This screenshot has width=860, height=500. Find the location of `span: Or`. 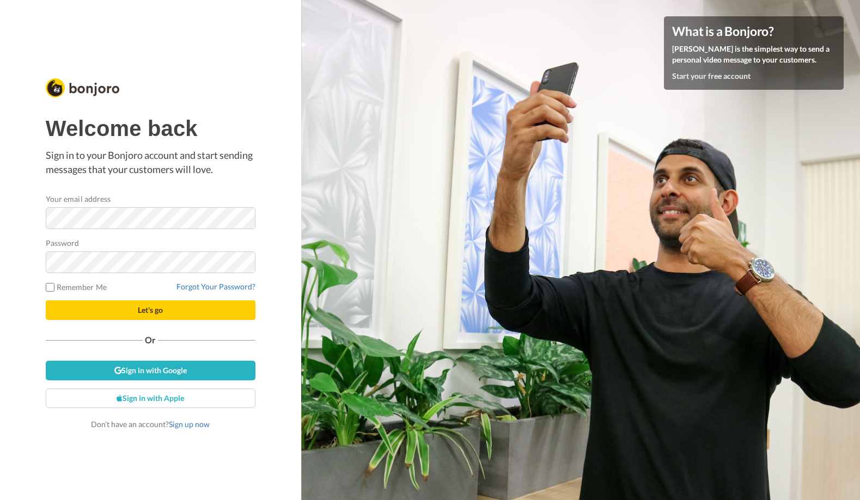

span: Or is located at coordinates (150, 340).